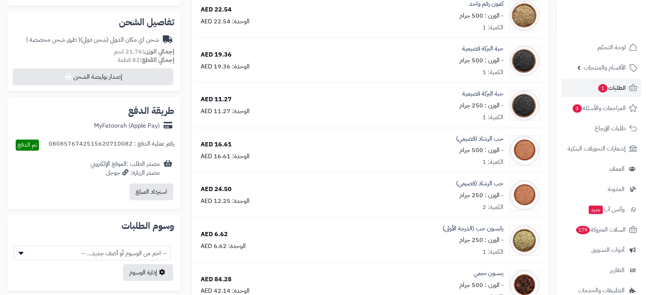 The height and width of the screenshot is (295, 646). Describe the element at coordinates (601, 230) in the screenshot. I see `a: السلات المتروكة179` at that location.